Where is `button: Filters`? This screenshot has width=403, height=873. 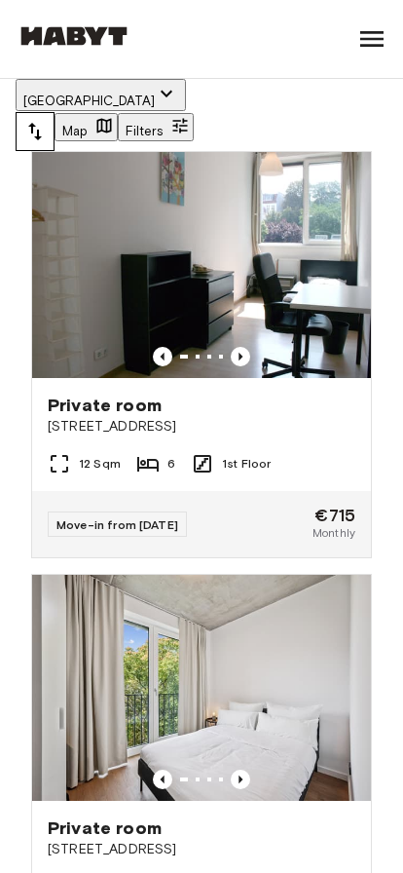 button: Filters is located at coordinates (156, 127).